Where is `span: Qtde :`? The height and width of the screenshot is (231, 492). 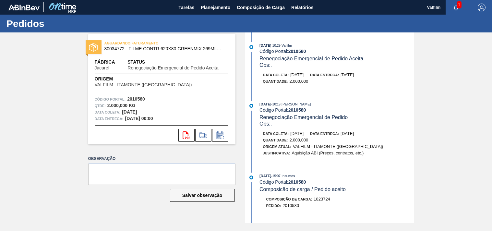 span: Qtde : is located at coordinates (100, 106).